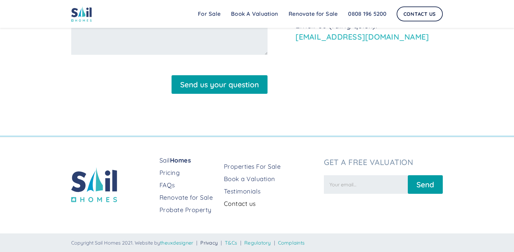  Describe the element at coordinates (271, 167) in the screenshot. I see `a: Properties For Sale` at that location.